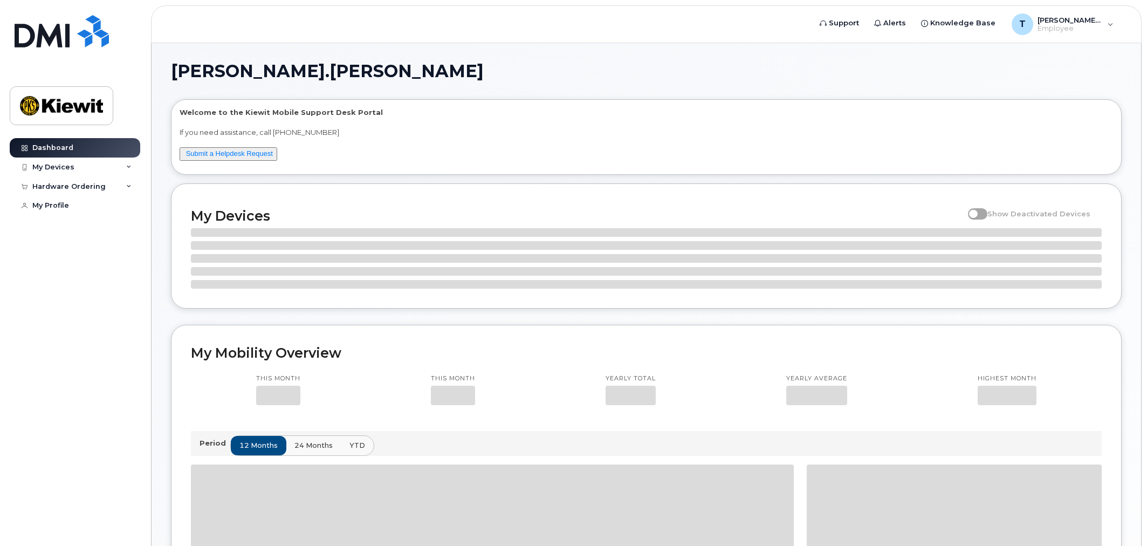 The image size is (1147, 546). I want to click on h2: My Devices, so click(576, 216).